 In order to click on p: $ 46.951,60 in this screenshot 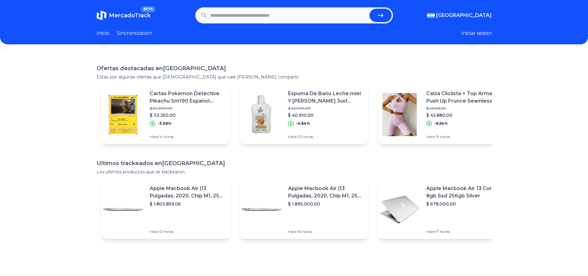, I will do `click(464, 109)`.